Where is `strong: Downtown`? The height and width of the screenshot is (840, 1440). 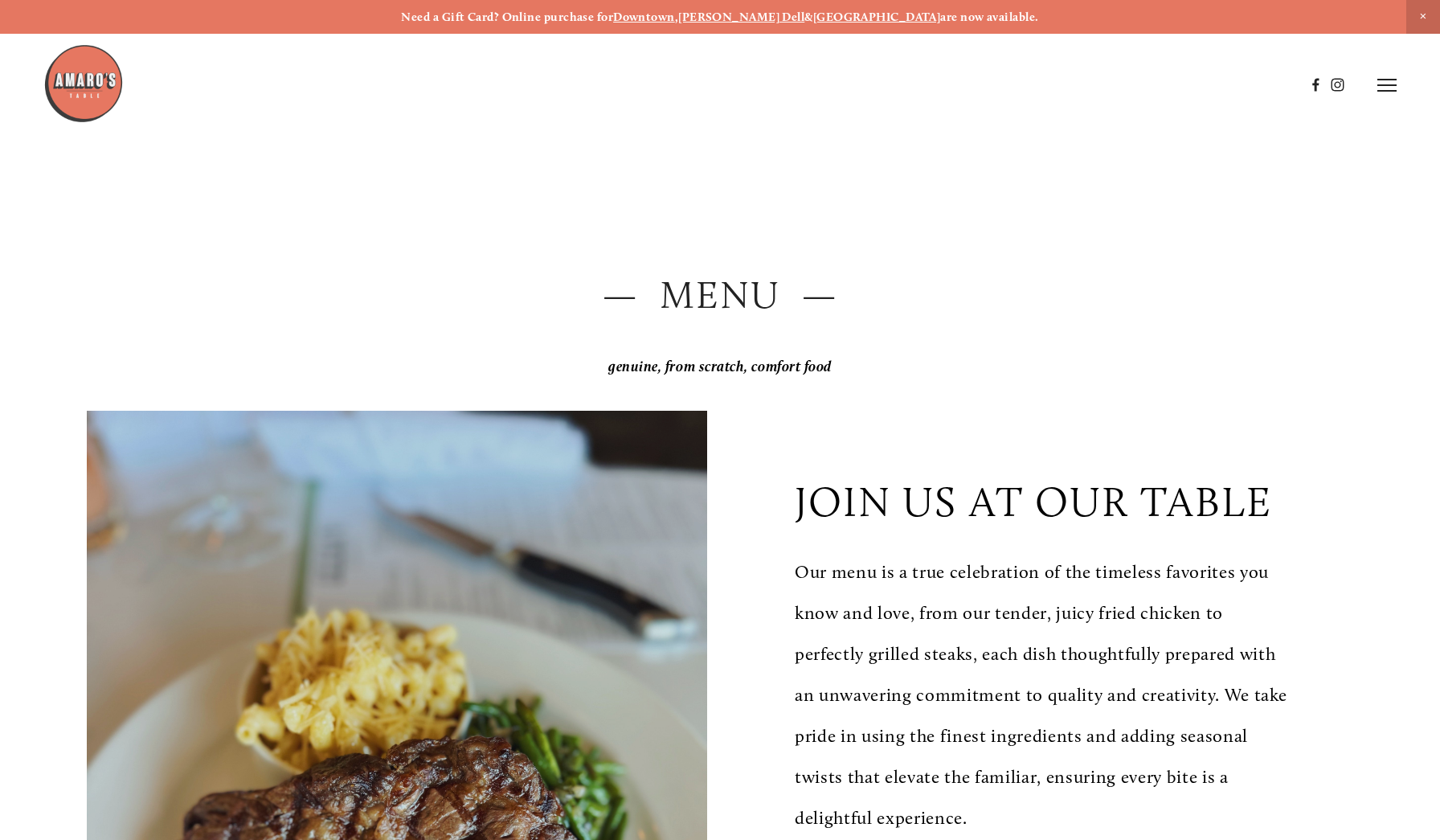 strong: Downtown is located at coordinates (644, 17).